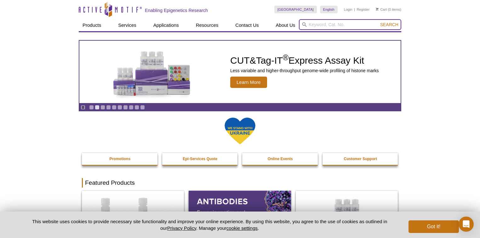 The image size is (480, 238). I want to click on strong: Customer Support, so click(360, 159).